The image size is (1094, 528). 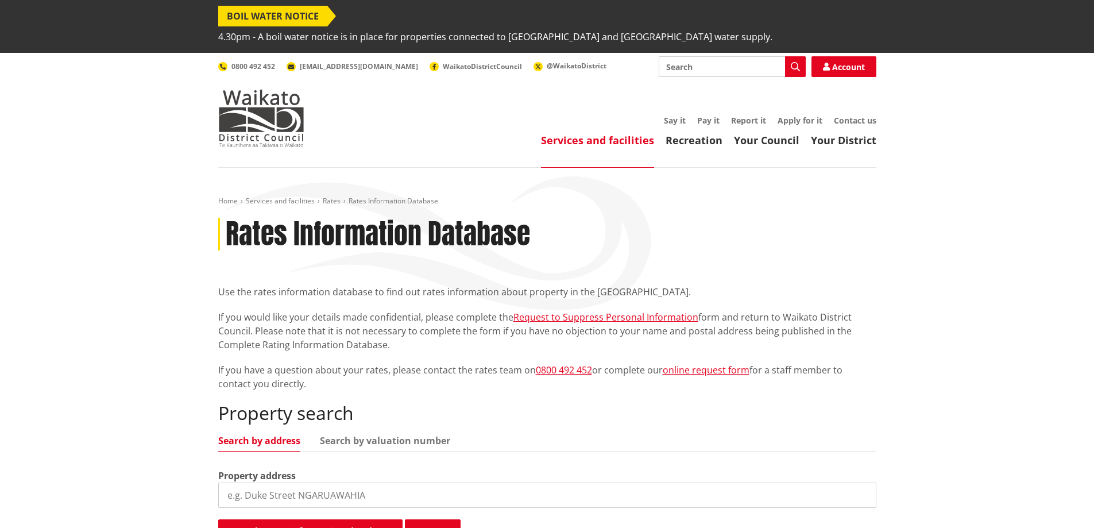 What do you see at coordinates (385, 440) in the screenshot?
I see `a: Search by valuation number` at bounding box center [385, 440].